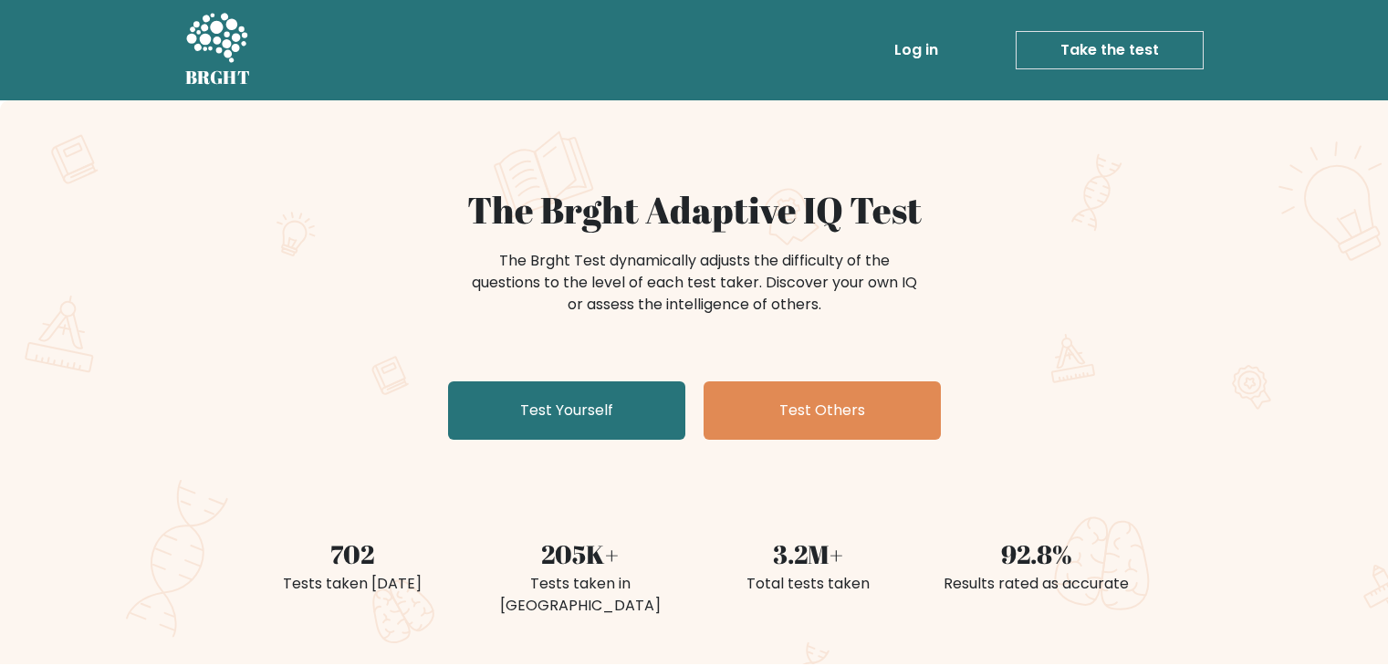  I want to click on a: Test Others, so click(822, 411).